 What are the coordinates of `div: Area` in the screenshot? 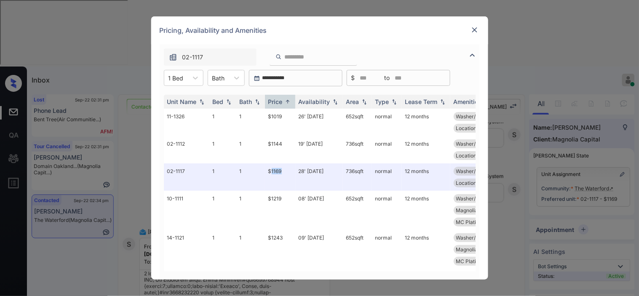 It's located at (353, 102).